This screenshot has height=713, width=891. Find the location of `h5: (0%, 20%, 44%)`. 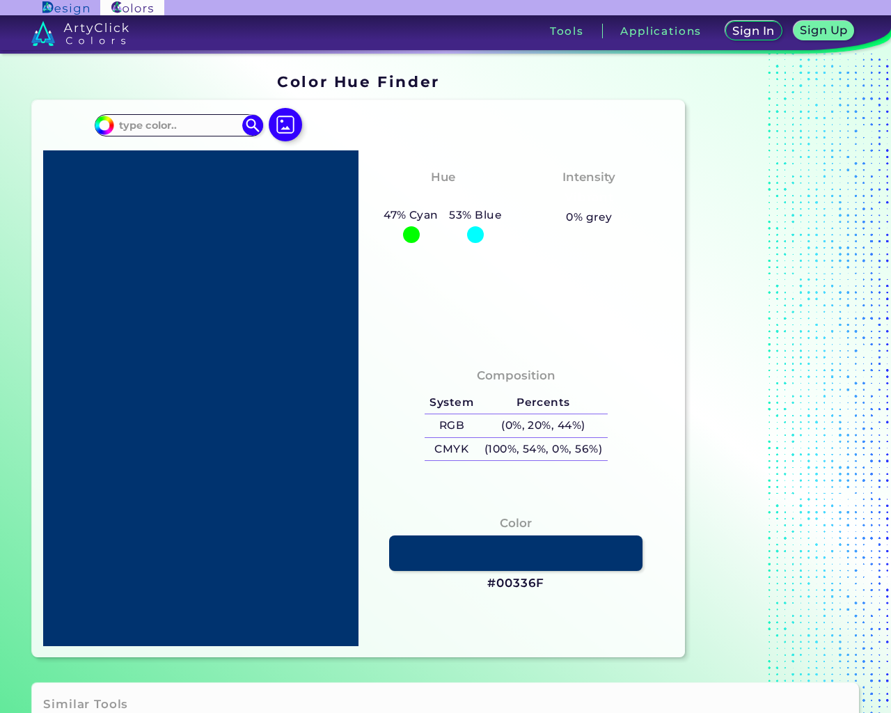

h5: (0%, 20%, 44%) is located at coordinates (543, 426).